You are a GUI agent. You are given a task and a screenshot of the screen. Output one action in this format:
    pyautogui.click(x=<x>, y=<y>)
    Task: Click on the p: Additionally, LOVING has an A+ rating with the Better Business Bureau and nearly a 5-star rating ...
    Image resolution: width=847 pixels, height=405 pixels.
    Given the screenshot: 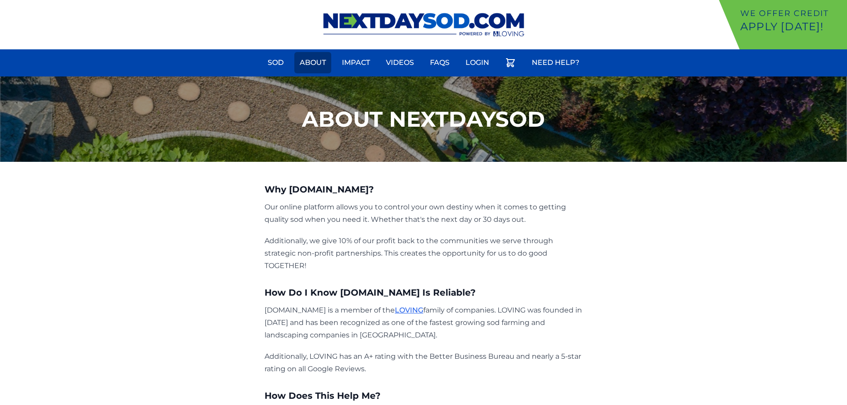 What is the action you would take?
    pyautogui.click(x=423, y=363)
    